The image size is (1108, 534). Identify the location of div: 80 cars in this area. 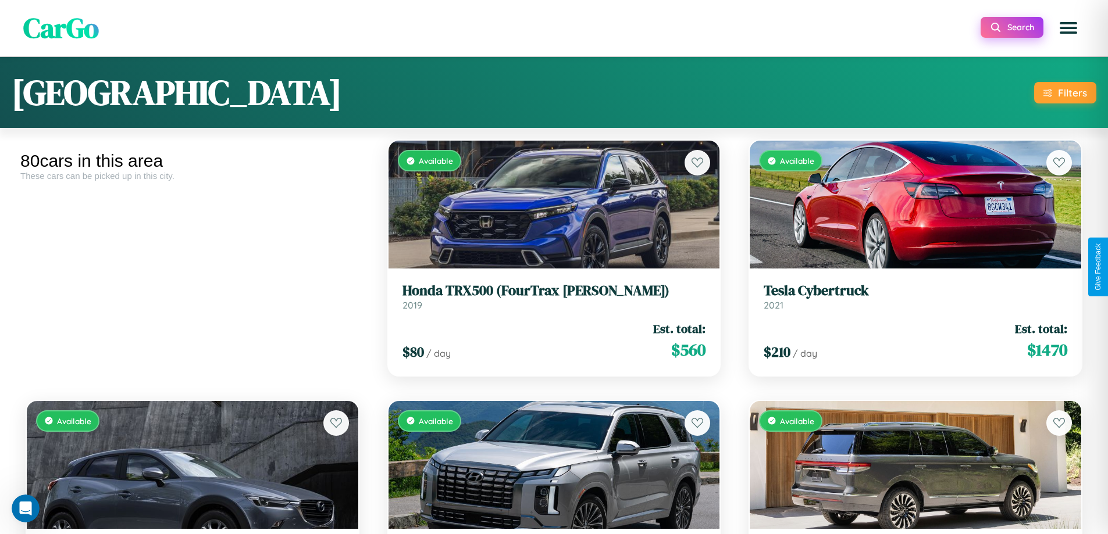
(192, 161).